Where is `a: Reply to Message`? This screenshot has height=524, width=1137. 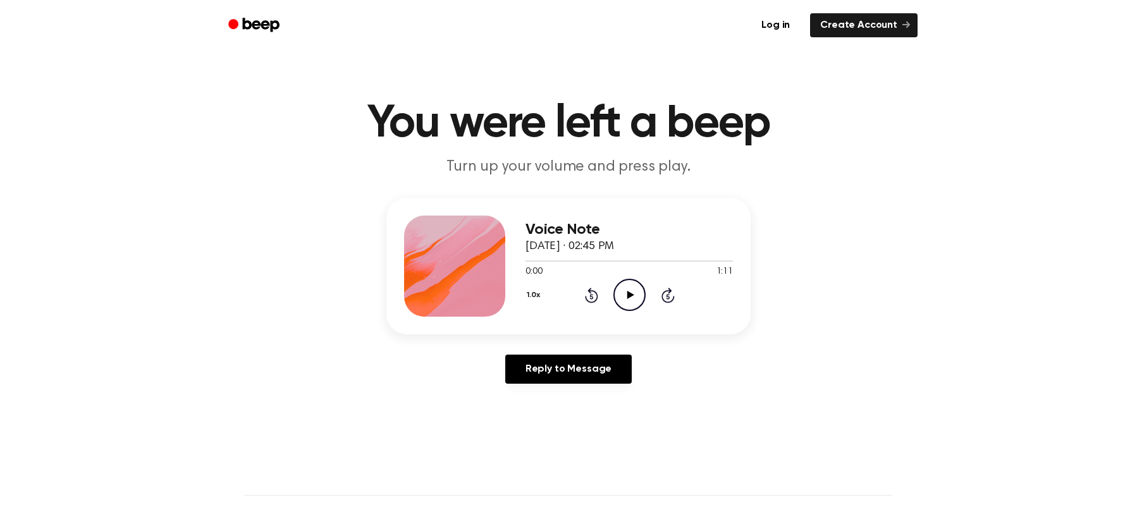
a: Reply to Message is located at coordinates (569, 369).